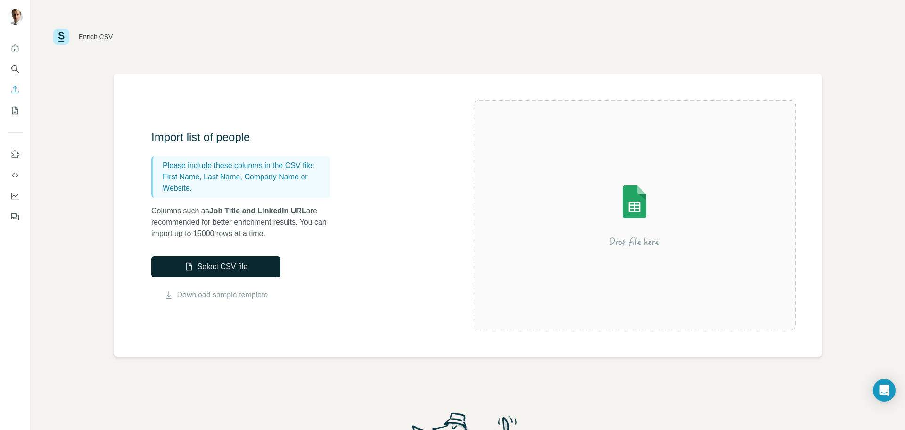 The height and width of the screenshot is (430, 905). Describe the element at coordinates (15, 154) in the screenshot. I see `button: Use Surfe on LinkedIn` at that location.